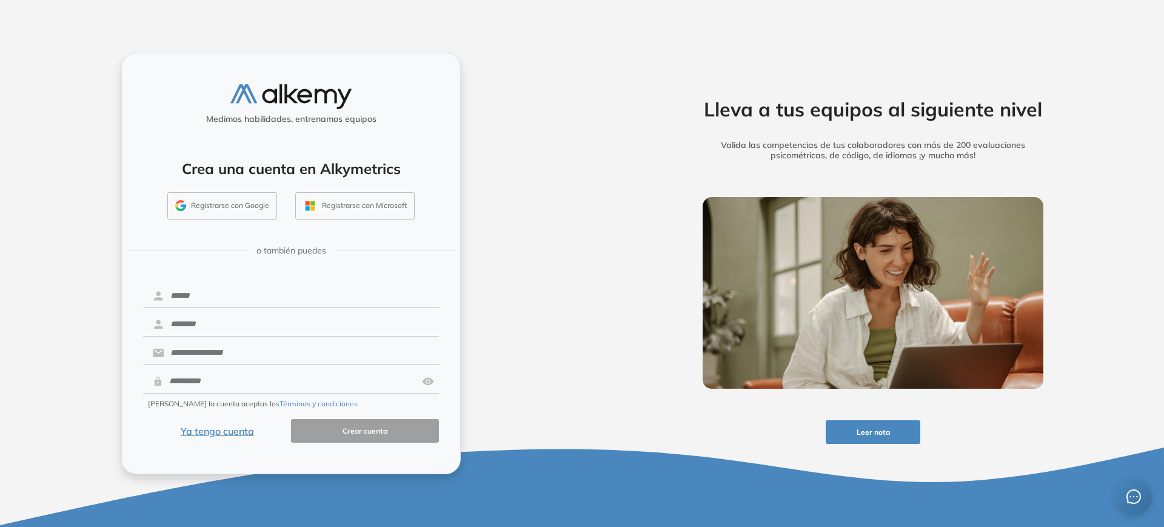 Image resolution: width=1164 pixels, height=527 pixels. Describe the element at coordinates (291, 250) in the screenshot. I see `span: o también puedes` at that location.